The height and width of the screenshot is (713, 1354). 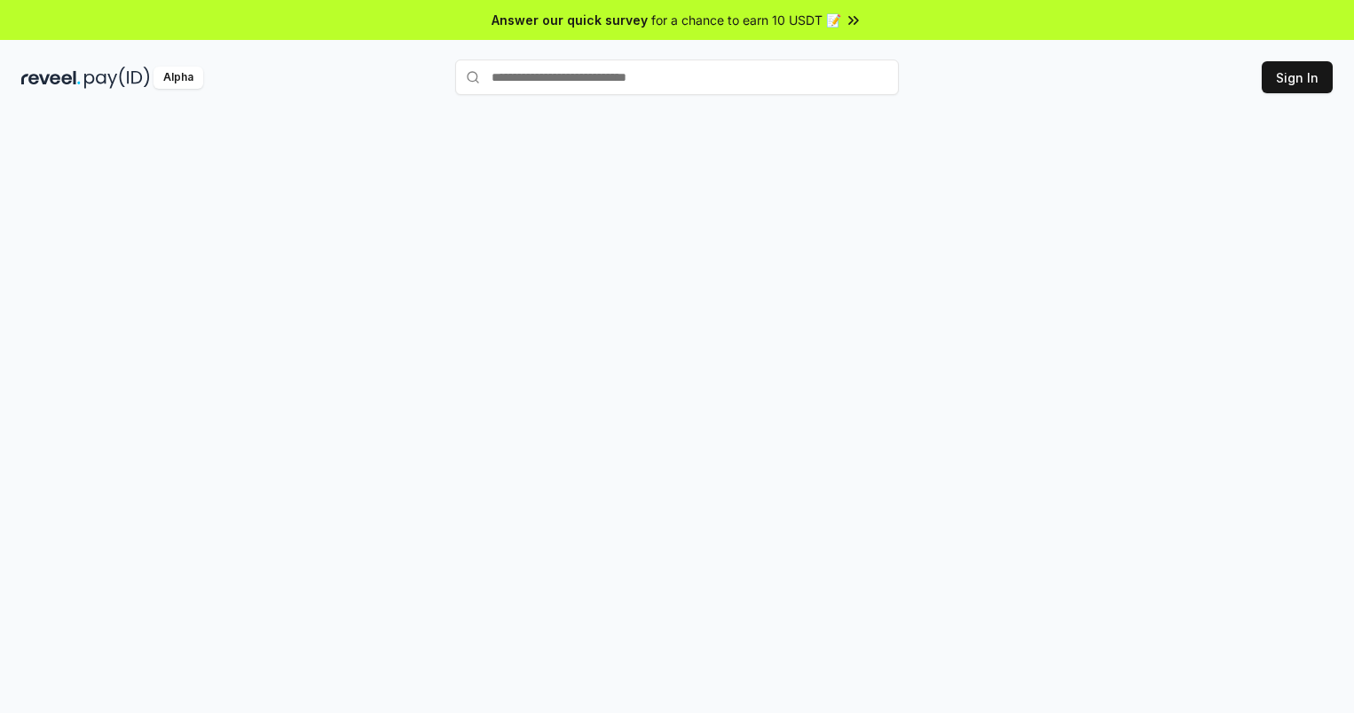 What do you see at coordinates (746, 20) in the screenshot?
I see `span: for a chance to earn 10 USDT 📝` at bounding box center [746, 20].